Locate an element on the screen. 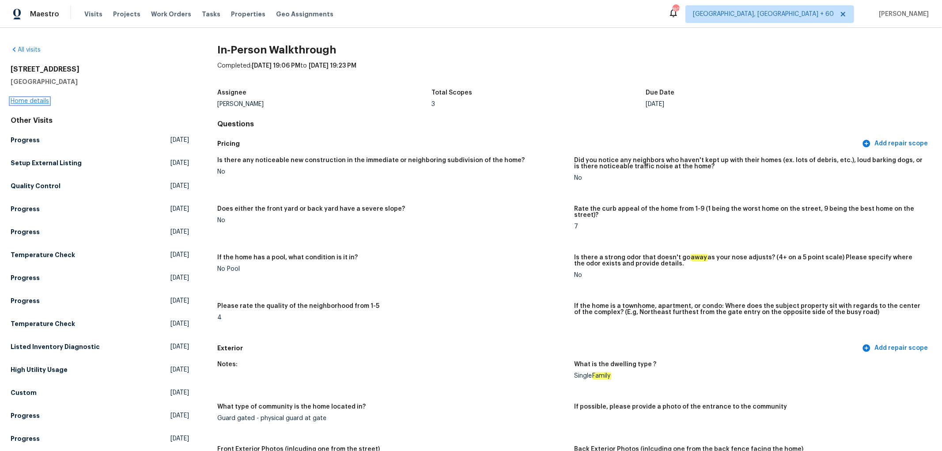 Image resolution: width=942 pixels, height=451 pixels. h5: Rate the curb appeal of the home from 1-9 (1 being the worst home on the street, 9 being the best... is located at coordinates (750, 212).